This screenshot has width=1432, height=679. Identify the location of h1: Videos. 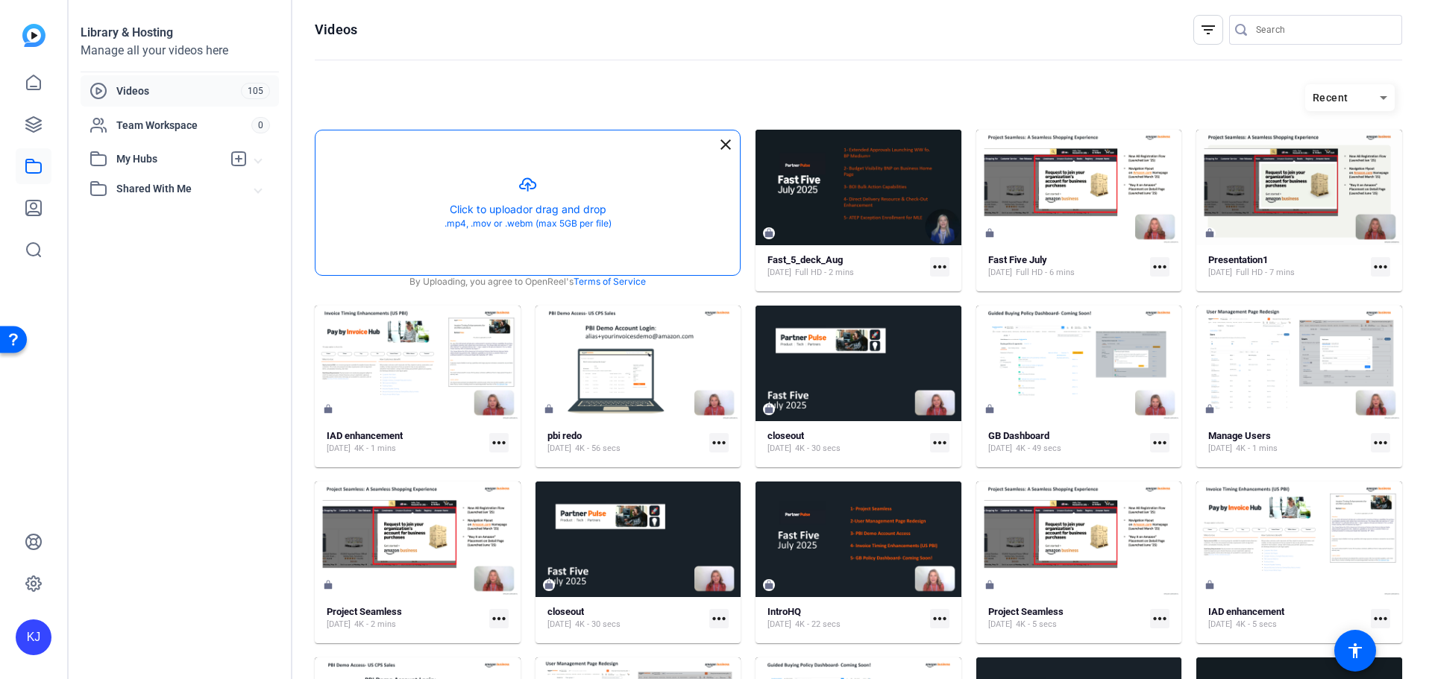
(336, 30).